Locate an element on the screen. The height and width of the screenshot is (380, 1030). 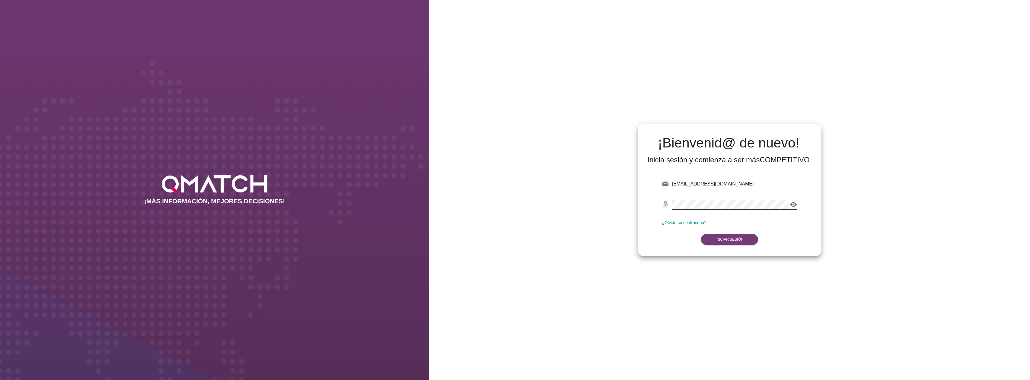
strong: COMPETITIVO is located at coordinates (784, 160).